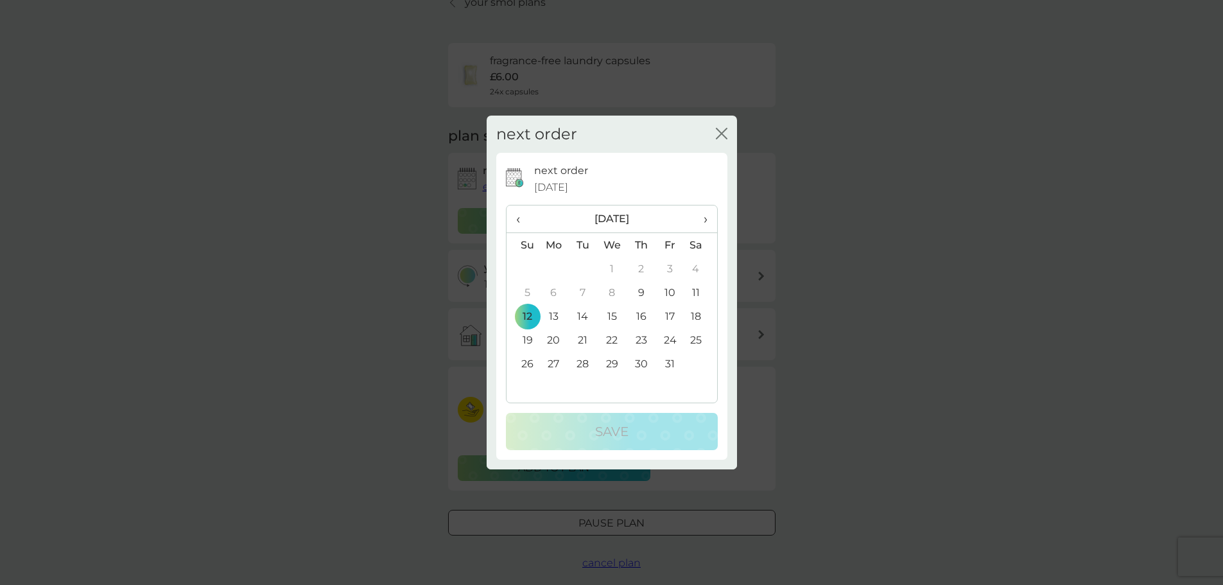 The image size is (1223, 585). Describe the element at coordinates (582, 340) in the screenshot. I see `td: 21` at that location.